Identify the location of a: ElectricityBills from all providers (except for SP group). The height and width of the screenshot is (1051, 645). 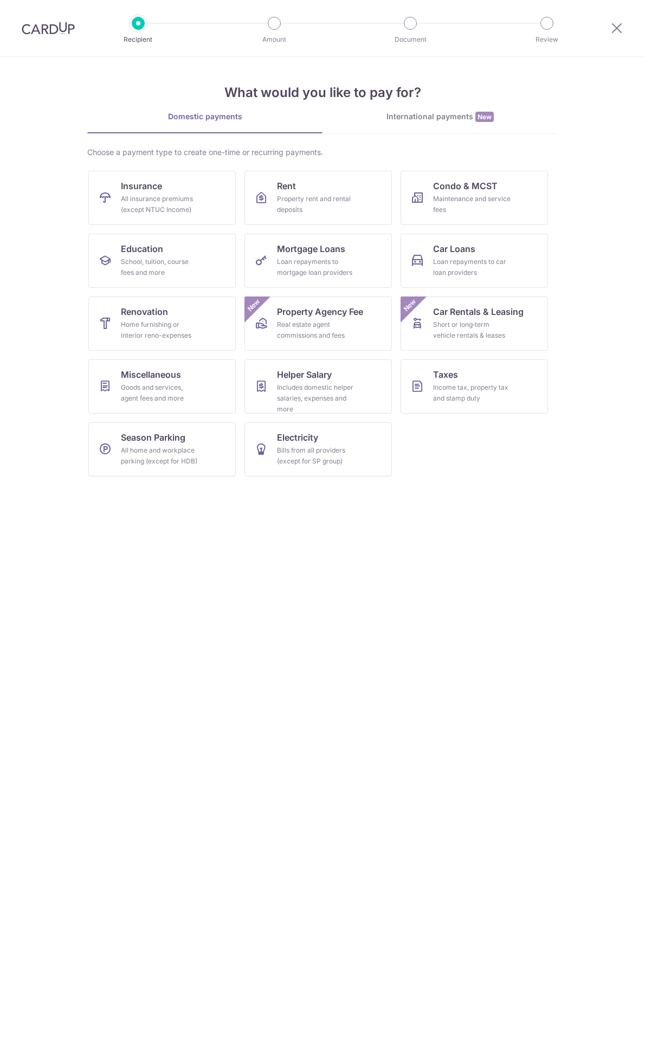
(318, 449).